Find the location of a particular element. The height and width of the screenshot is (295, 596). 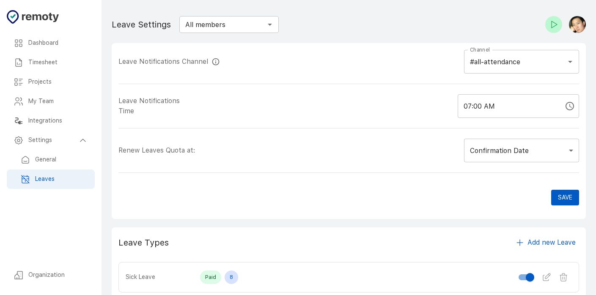

button: Check-in is located at coordinates (553, 25).